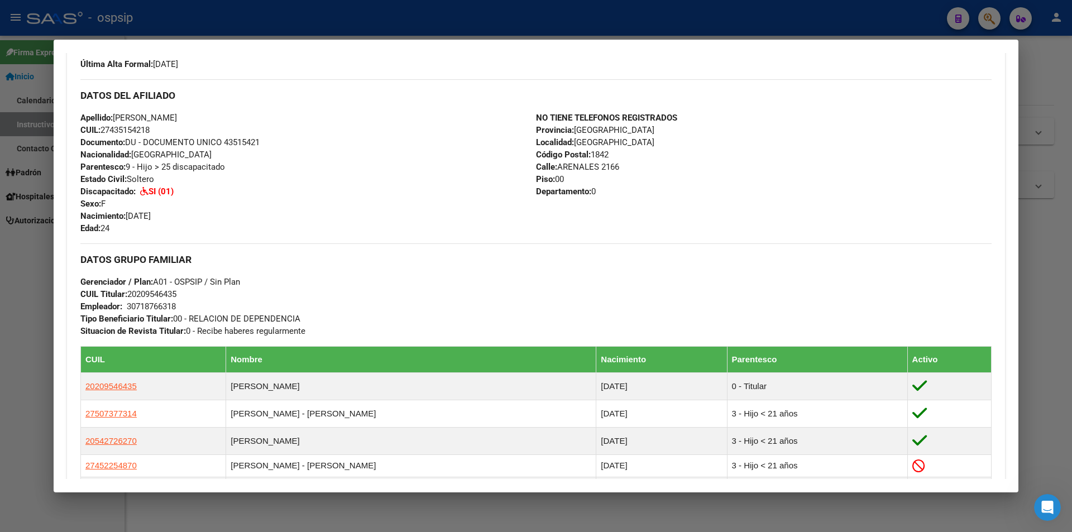  I want to click on strong: Edad:, so click(90, 228).